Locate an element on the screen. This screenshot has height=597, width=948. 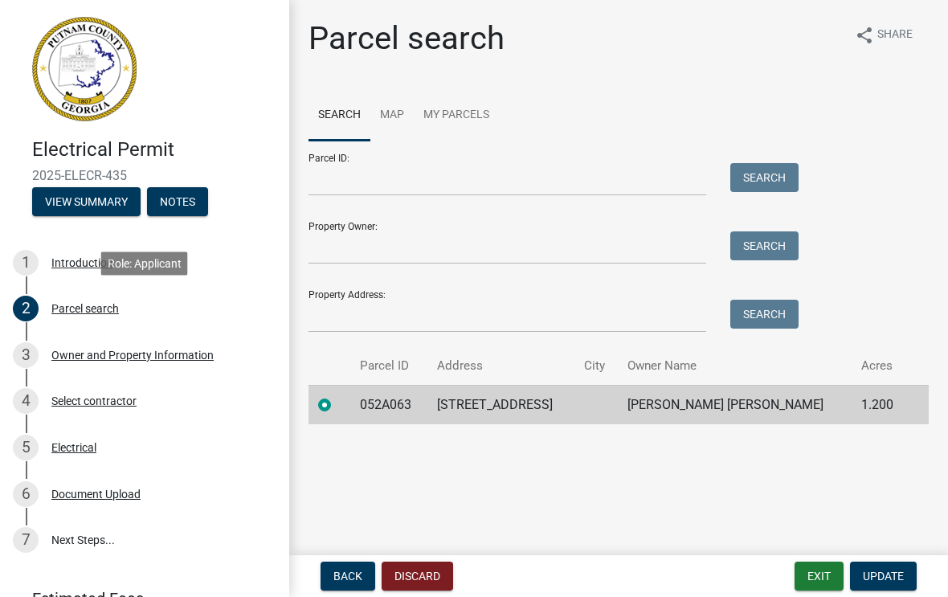
div: Introduction is located at coordinates (82, 263).